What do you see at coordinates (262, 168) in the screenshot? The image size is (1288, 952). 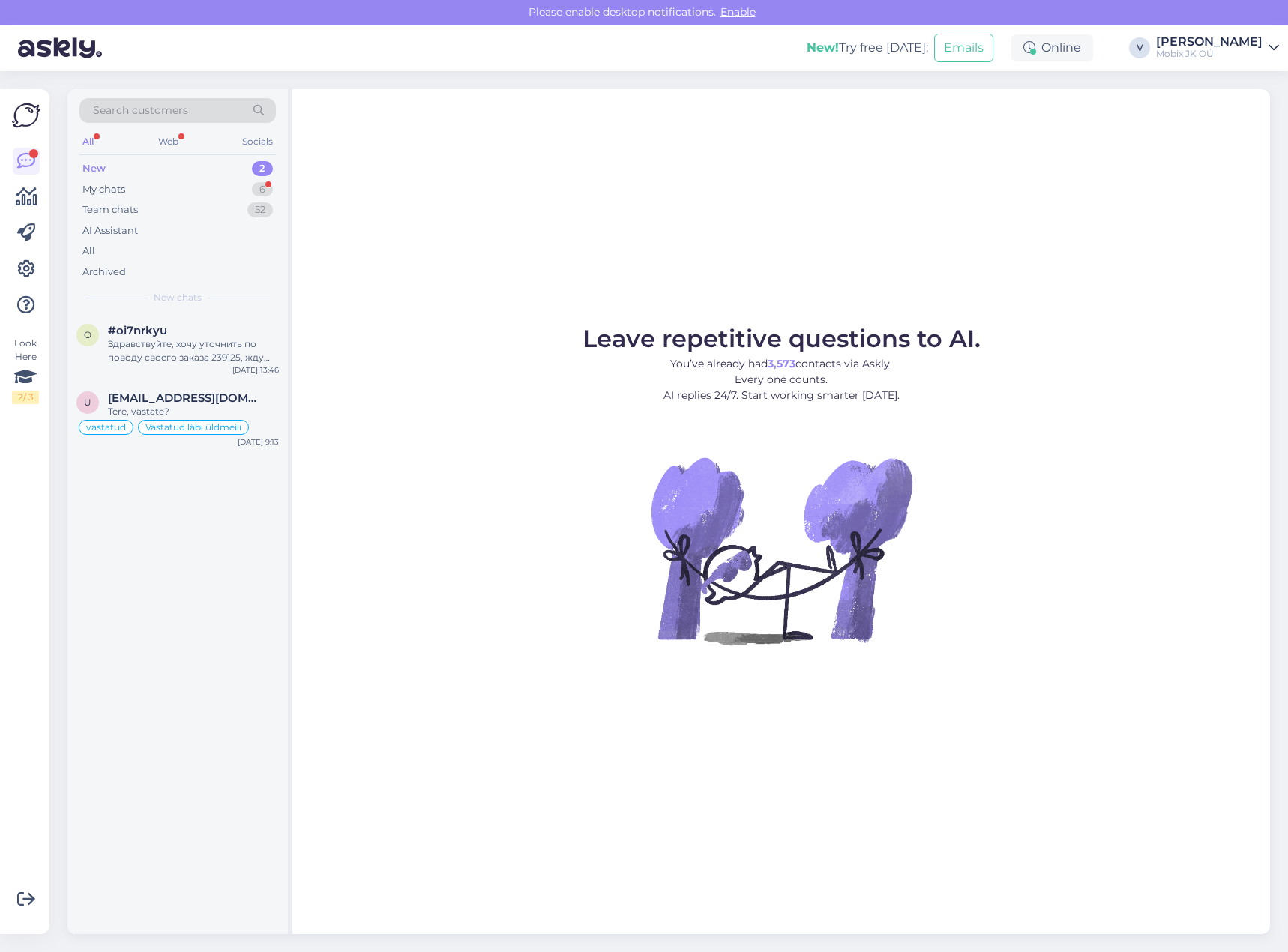 I see `div: 2` at bounding box center [262, 168].